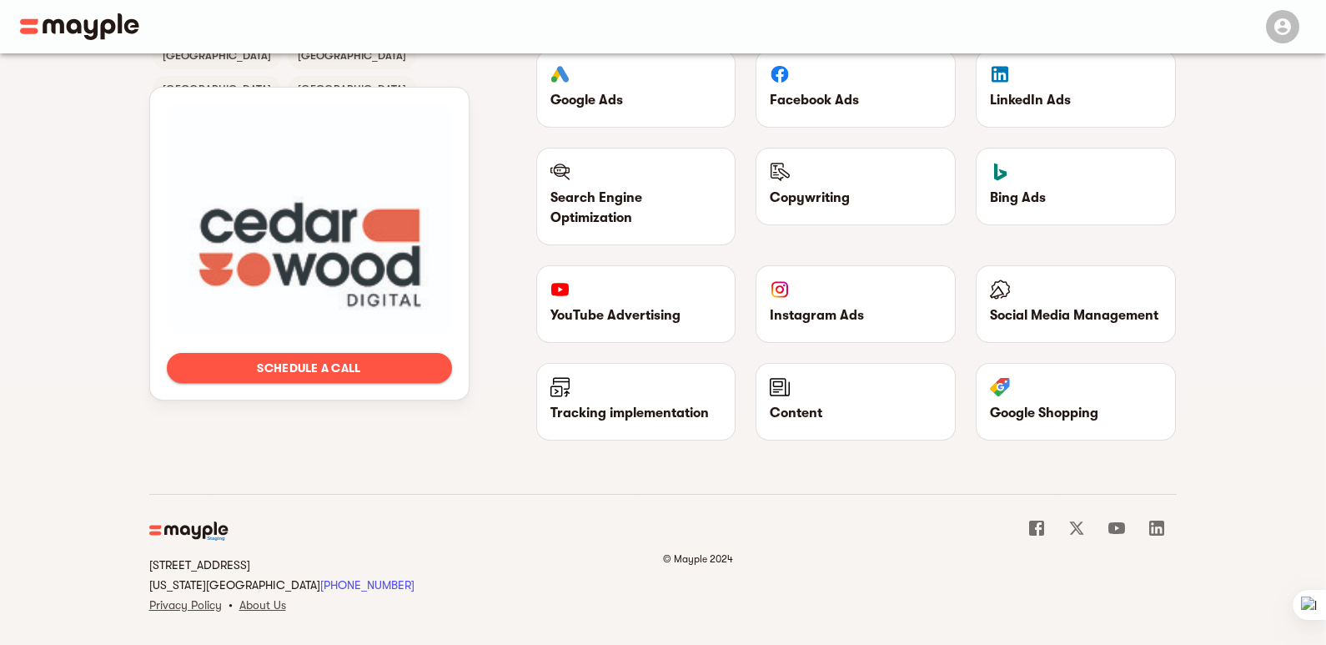 The width and height of the screenshot is (1326, 645). I want to click on p: YouTube Advertising, so click(636, 315).